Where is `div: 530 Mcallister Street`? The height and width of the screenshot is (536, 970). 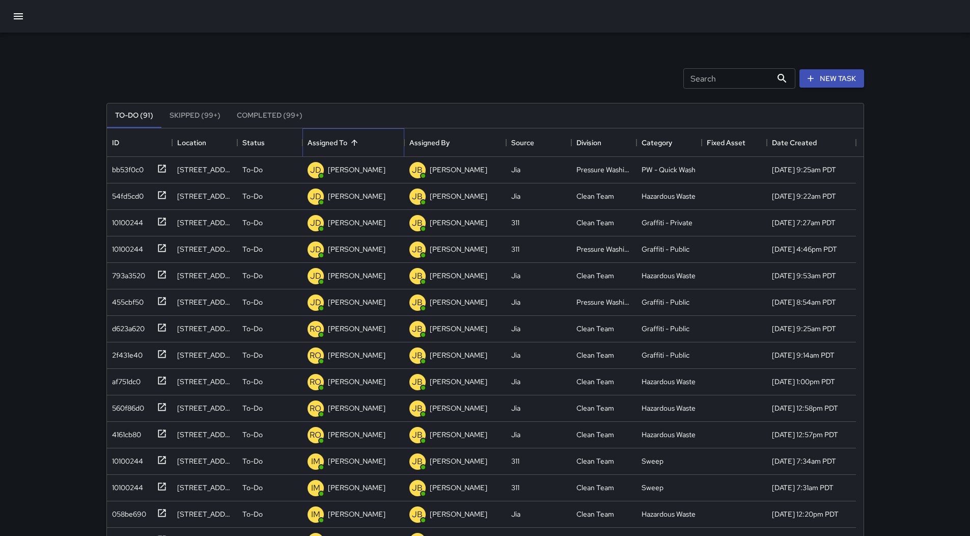 div: 530 Mcallister Street is located at coordinates (205, 487).